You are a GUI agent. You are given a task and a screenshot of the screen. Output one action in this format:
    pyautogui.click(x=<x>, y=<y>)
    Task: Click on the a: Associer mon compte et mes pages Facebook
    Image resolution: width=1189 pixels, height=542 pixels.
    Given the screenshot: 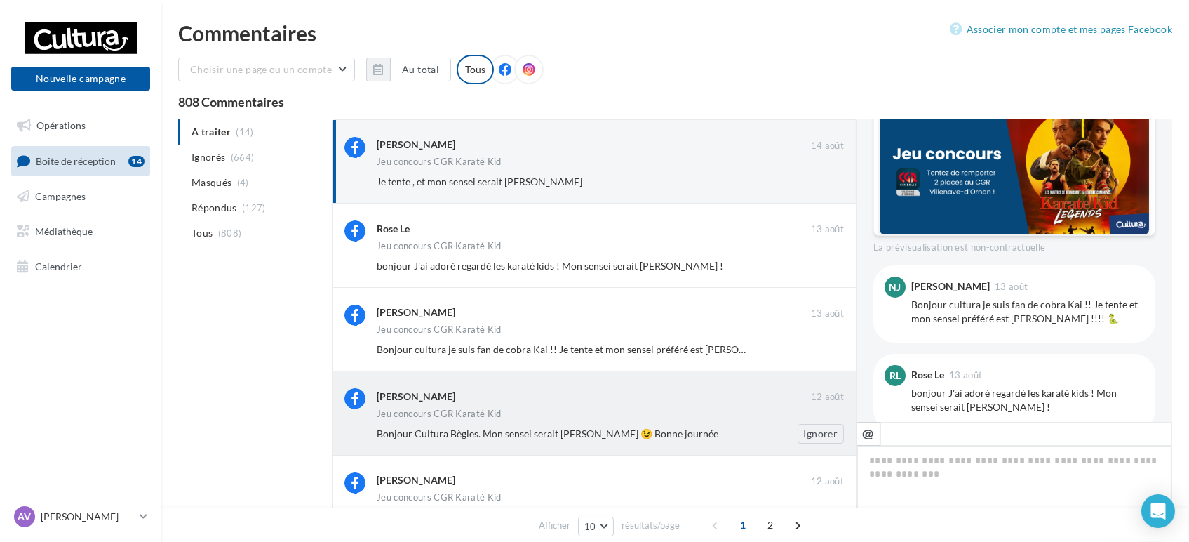 What is the action you would take?
    pyautogui.click(x=1061, y=29)
    